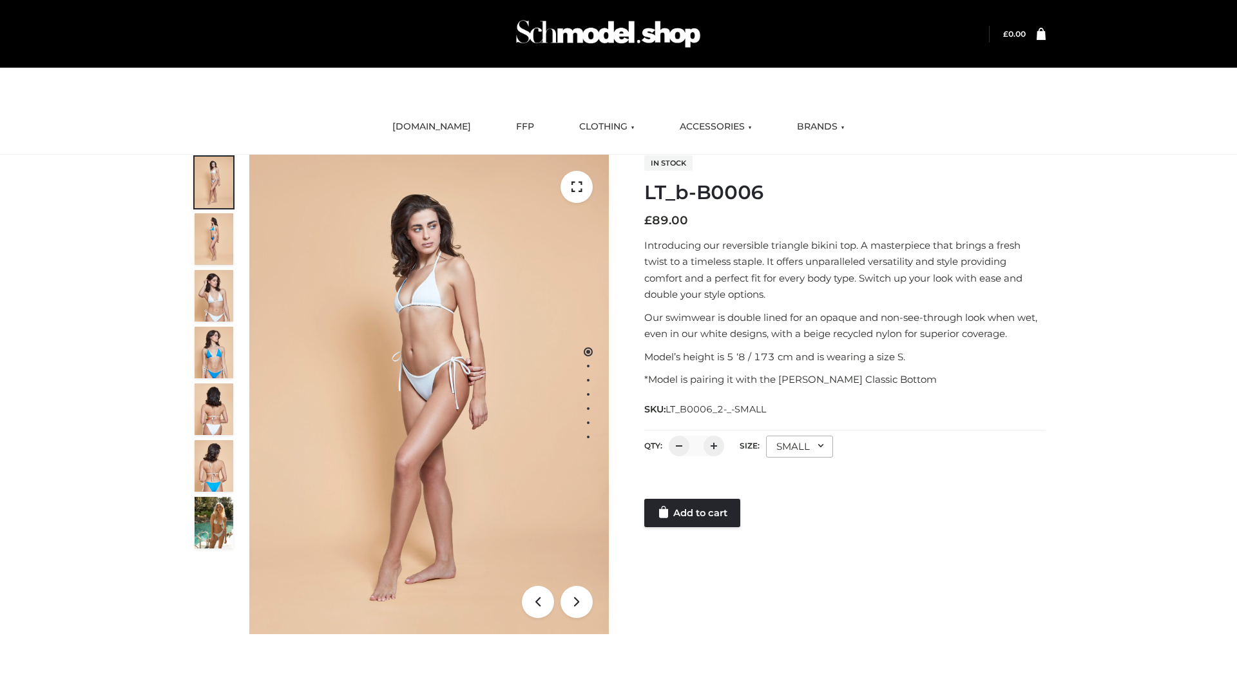  Describe the element at coordinates (845, 270) in the screenshot. I see `p: Introducing our reversible triangle bikini top. A masterpiece that brings a fresh twist to a time...` at that location.